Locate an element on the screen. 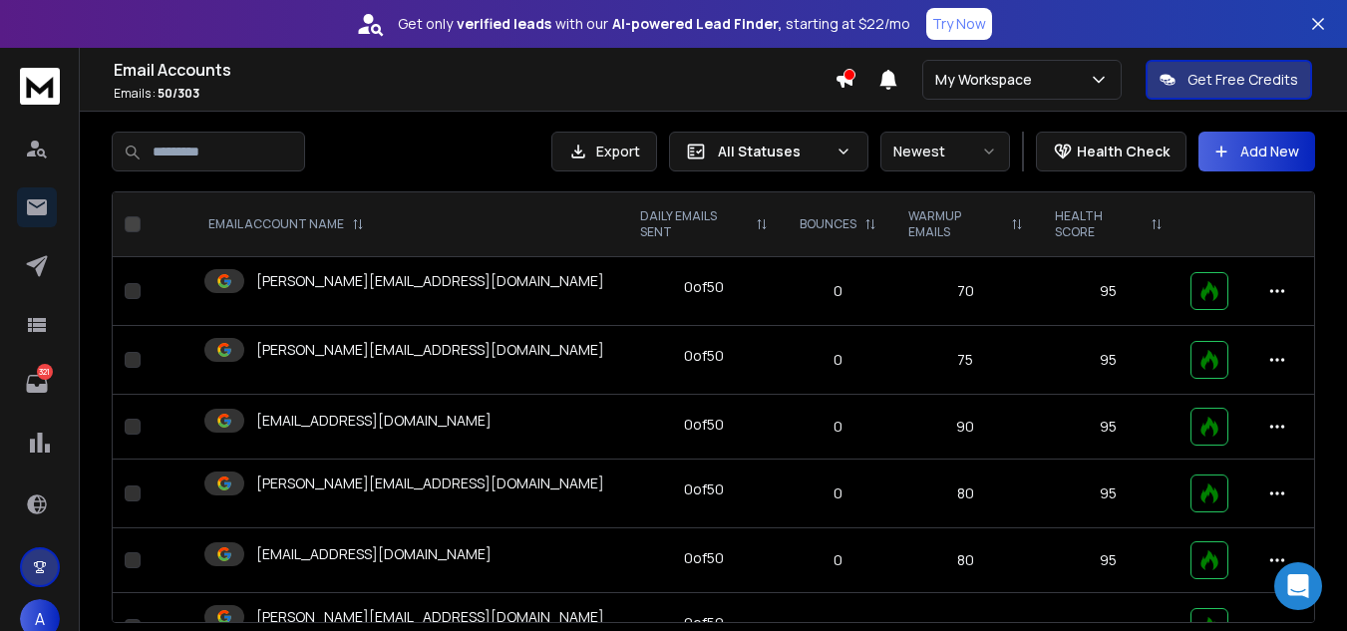 The width and height of the screenshot is (1347, 631). button: Health Check is located at coordinates (1111, 152).